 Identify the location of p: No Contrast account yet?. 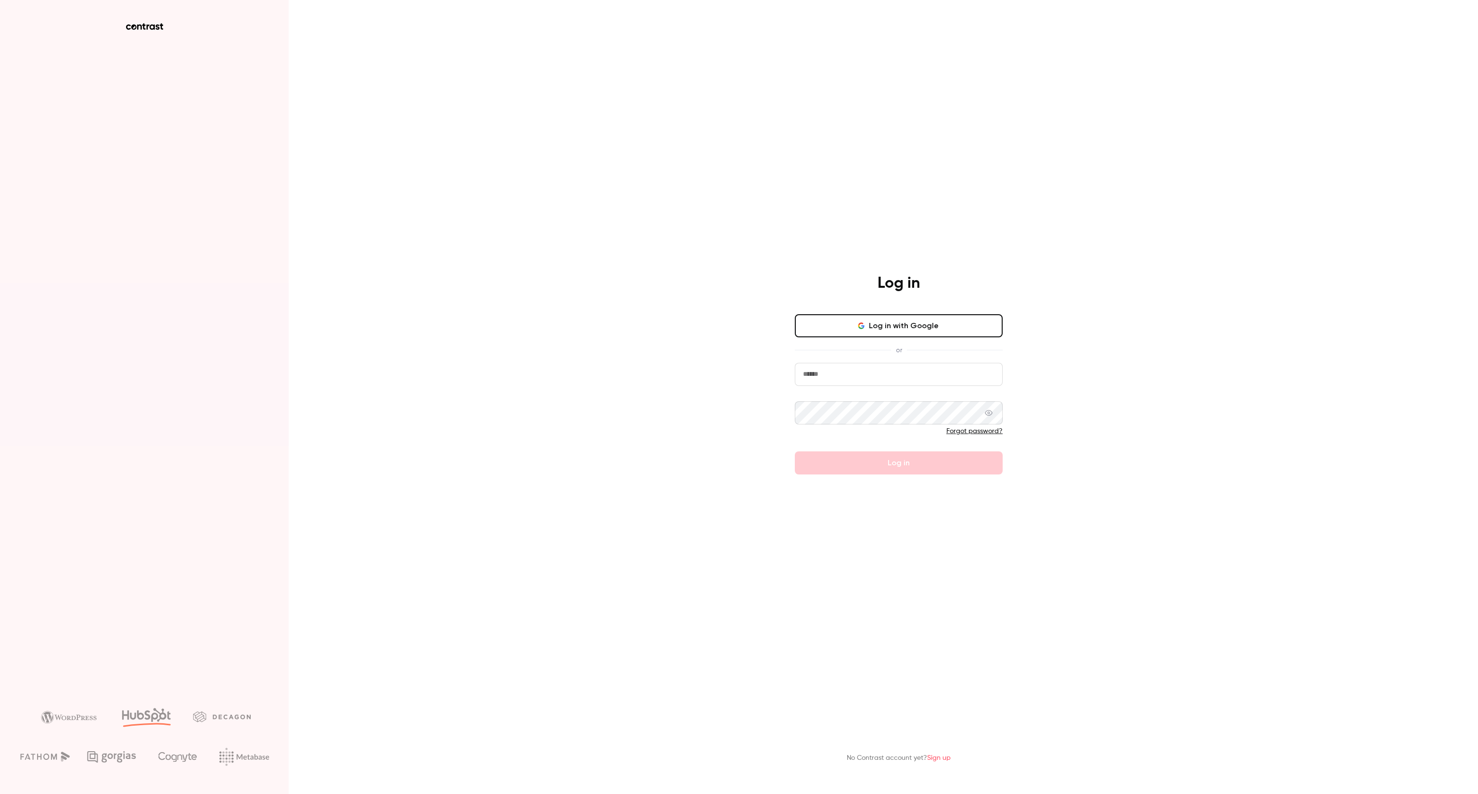
(899, 758).